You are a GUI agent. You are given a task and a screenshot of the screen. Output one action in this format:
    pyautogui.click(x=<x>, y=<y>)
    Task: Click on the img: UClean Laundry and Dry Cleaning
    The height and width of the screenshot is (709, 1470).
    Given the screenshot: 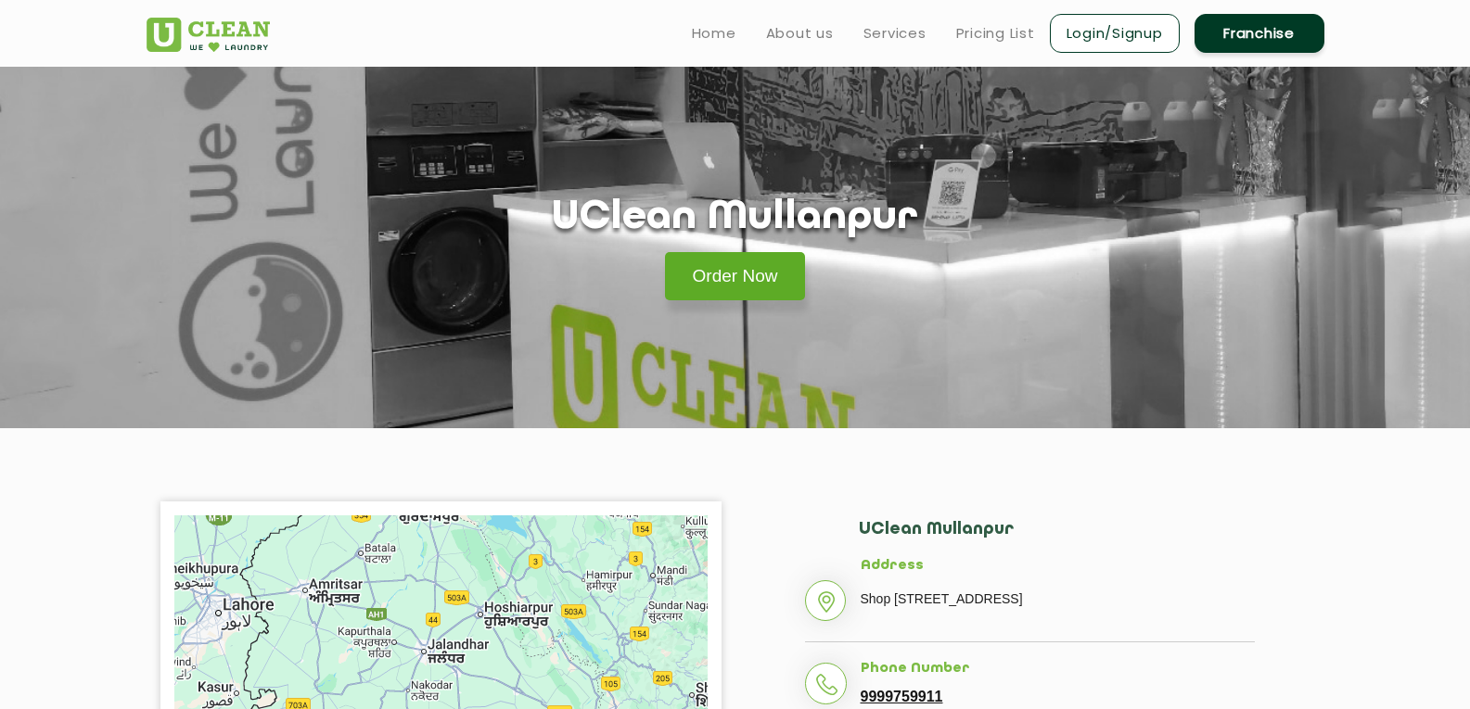 What is the action you would take?
    pyautogui.click(x=208, y=34)
    